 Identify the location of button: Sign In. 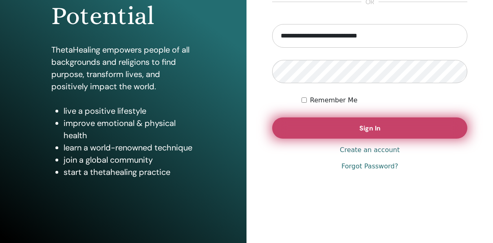
(369, 128).